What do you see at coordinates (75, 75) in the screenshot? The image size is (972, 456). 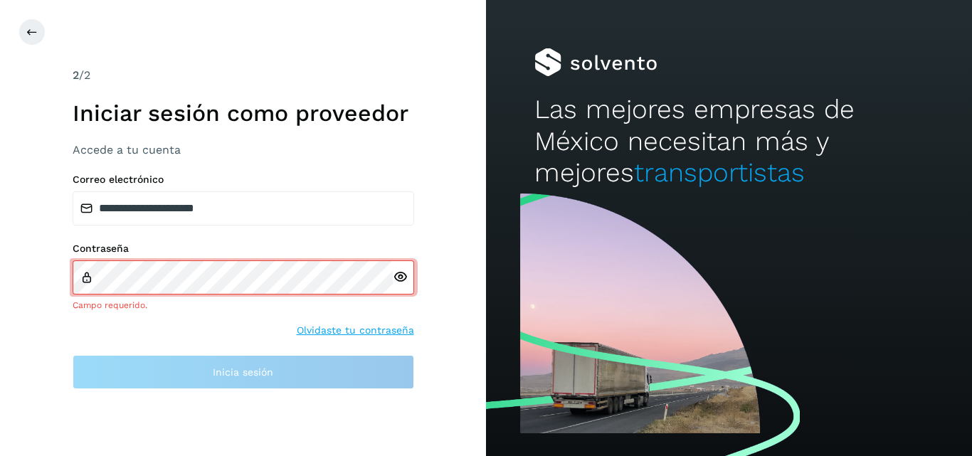 I see `span: 2` at bounding box center [75, 75].